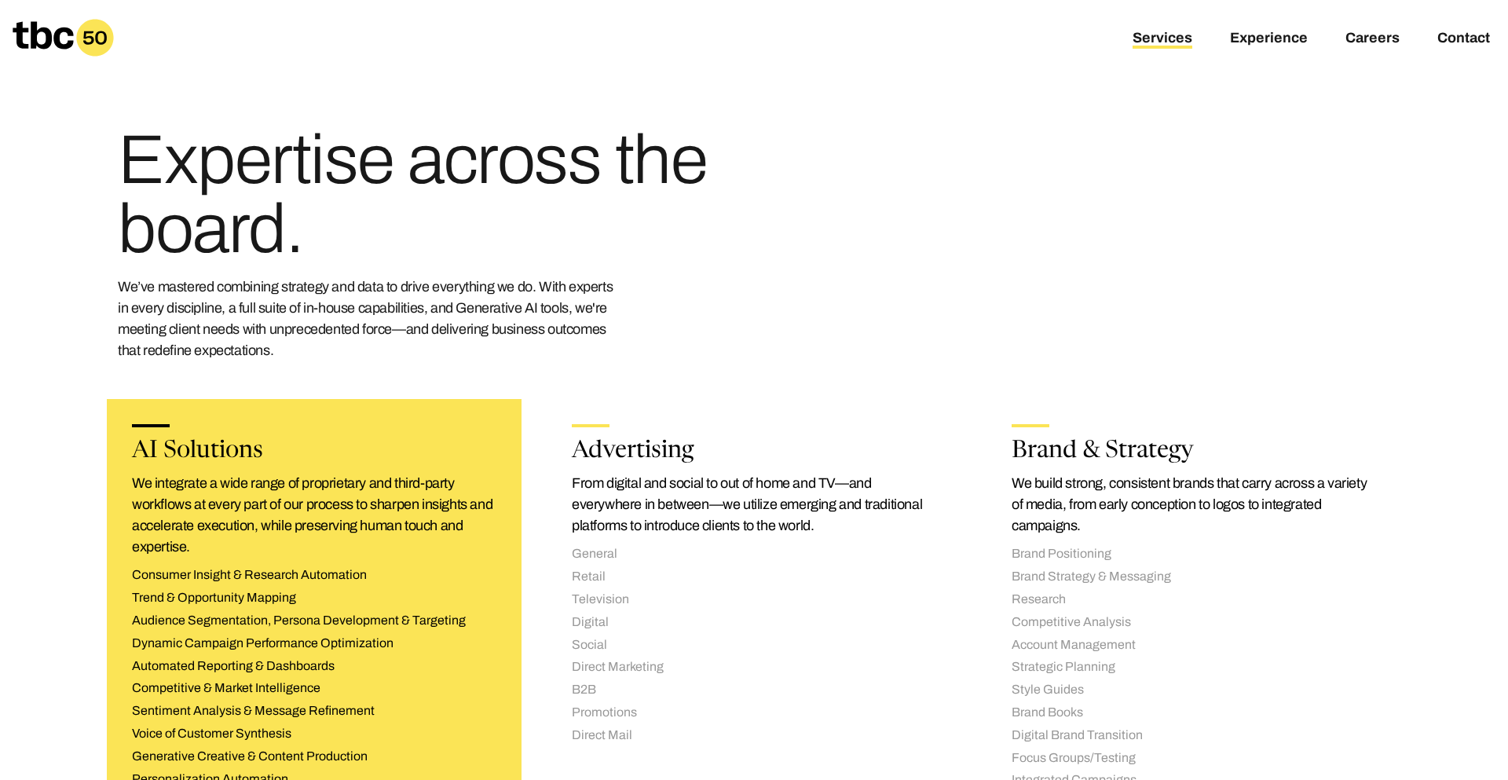 This screenshot has width=1508, height=780. I want to click on li: Dynamic Campaign Performance Optimization, so click(314, 643).